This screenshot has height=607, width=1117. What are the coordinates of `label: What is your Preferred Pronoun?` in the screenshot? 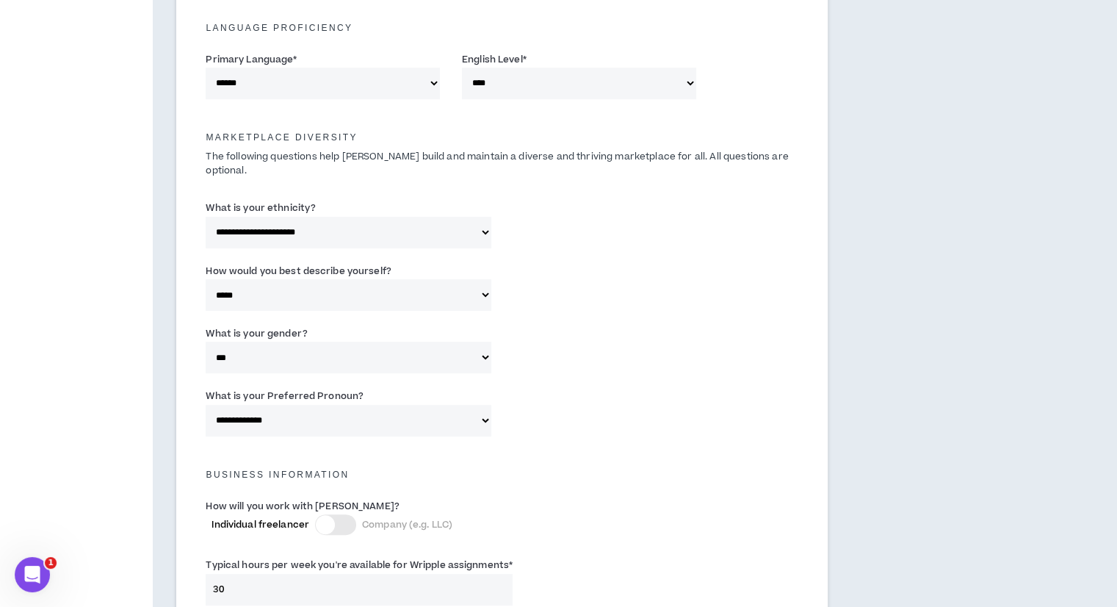 It's located at (284, 396).